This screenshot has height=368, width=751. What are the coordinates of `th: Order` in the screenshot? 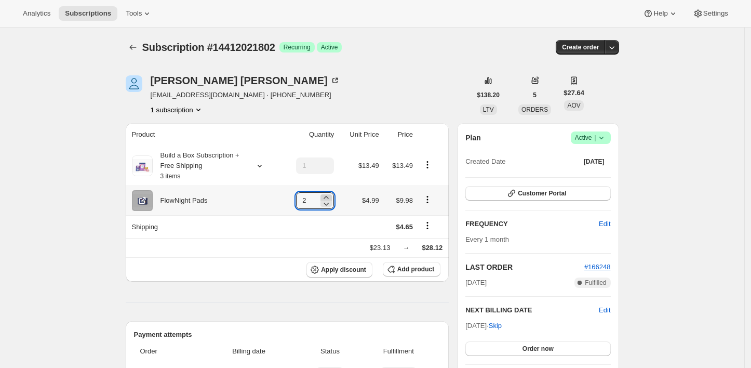 It's located at (166, 351).